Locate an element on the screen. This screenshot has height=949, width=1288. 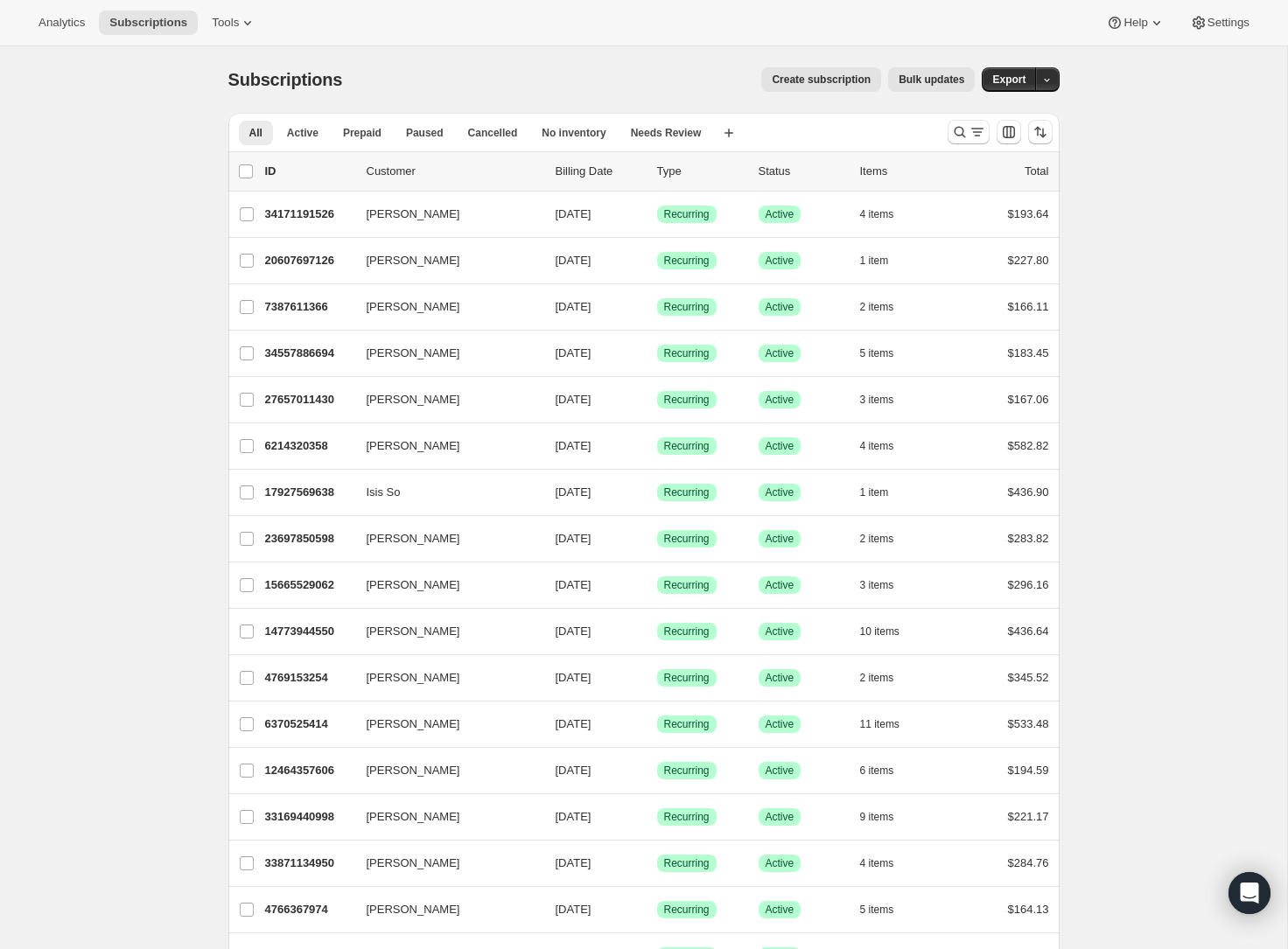
span: $345.52 is located at coordinates (1029, 678).